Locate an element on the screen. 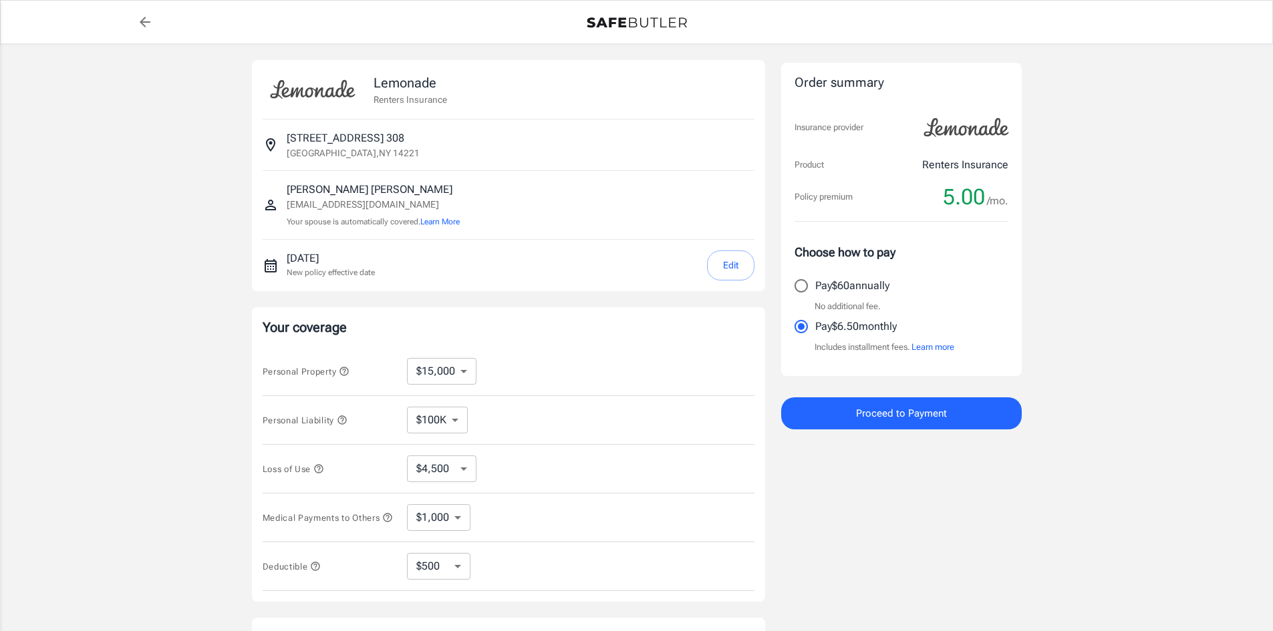 Image resolution: width=1273 pixels, height=631 pixels. p: Insurance provider is located at coordinates (829, 128).